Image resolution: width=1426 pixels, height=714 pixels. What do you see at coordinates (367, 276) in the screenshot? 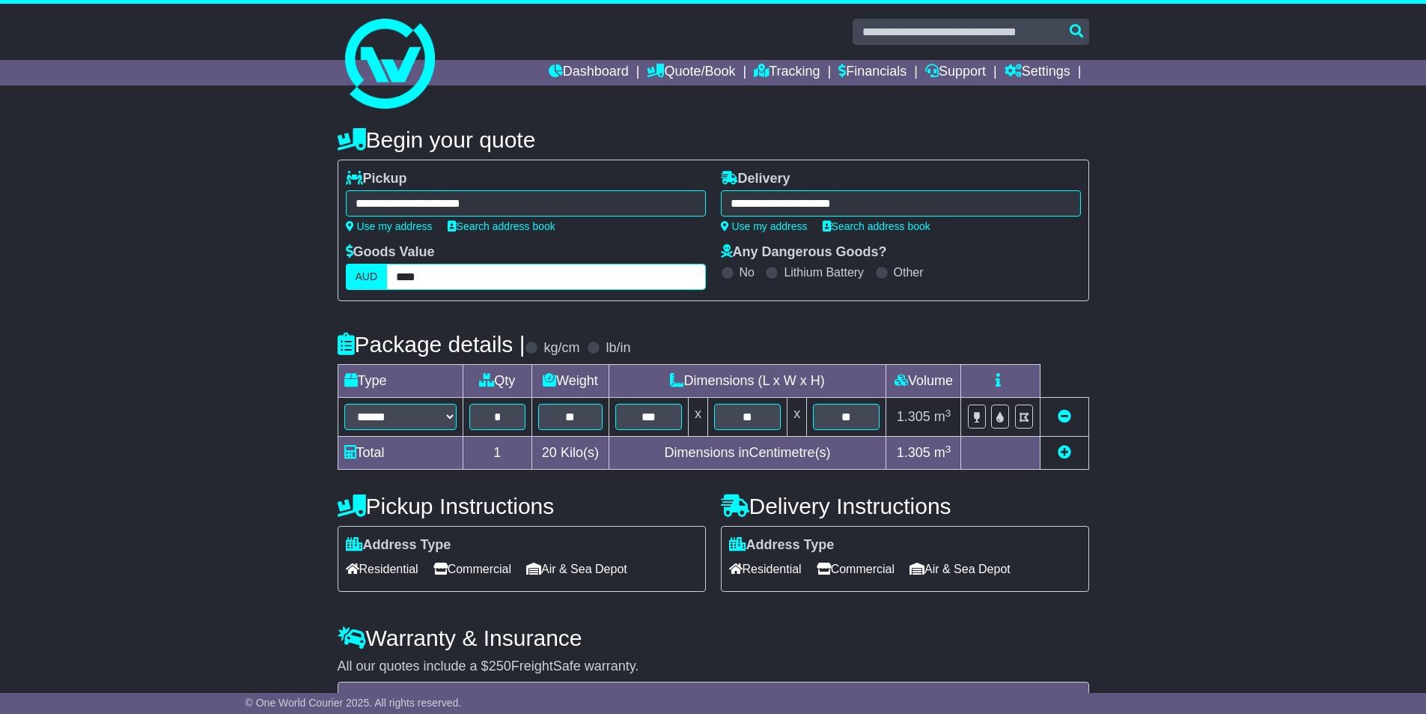
I see `label: AUD` at bounding box center [367, 276].